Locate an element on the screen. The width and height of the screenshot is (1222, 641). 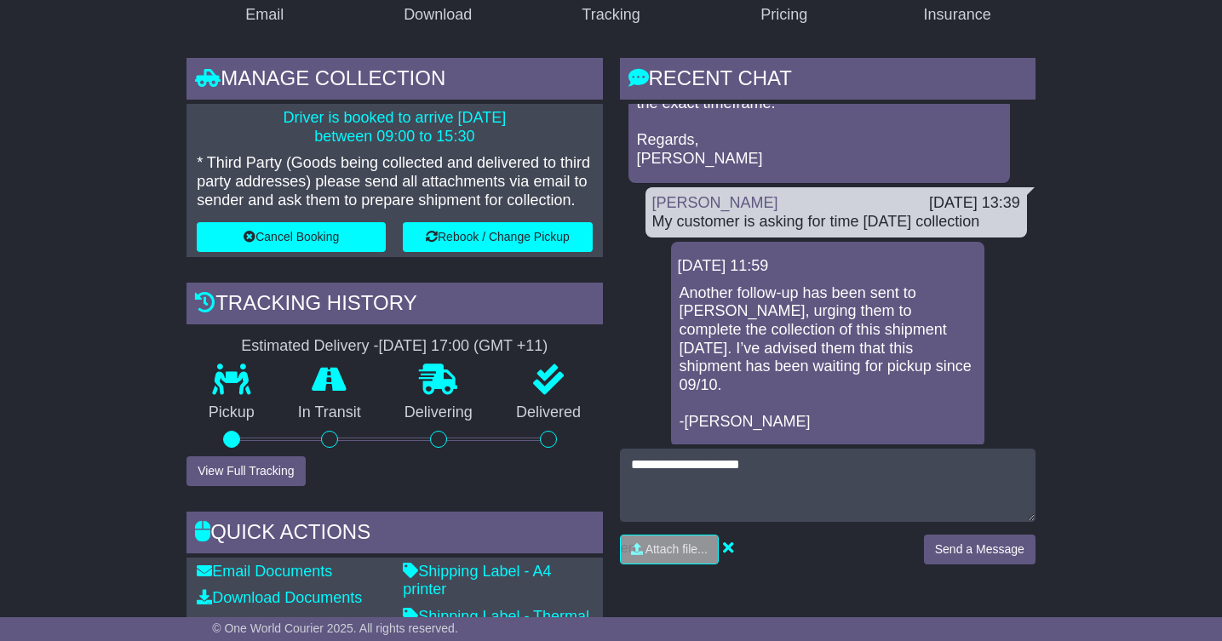
div: Download is located at coordinates (438, 14).